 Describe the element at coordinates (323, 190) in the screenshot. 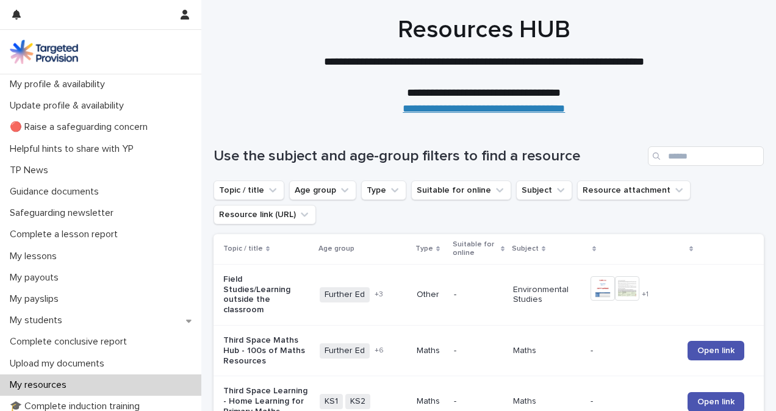

I see `button: Age group` at that location.